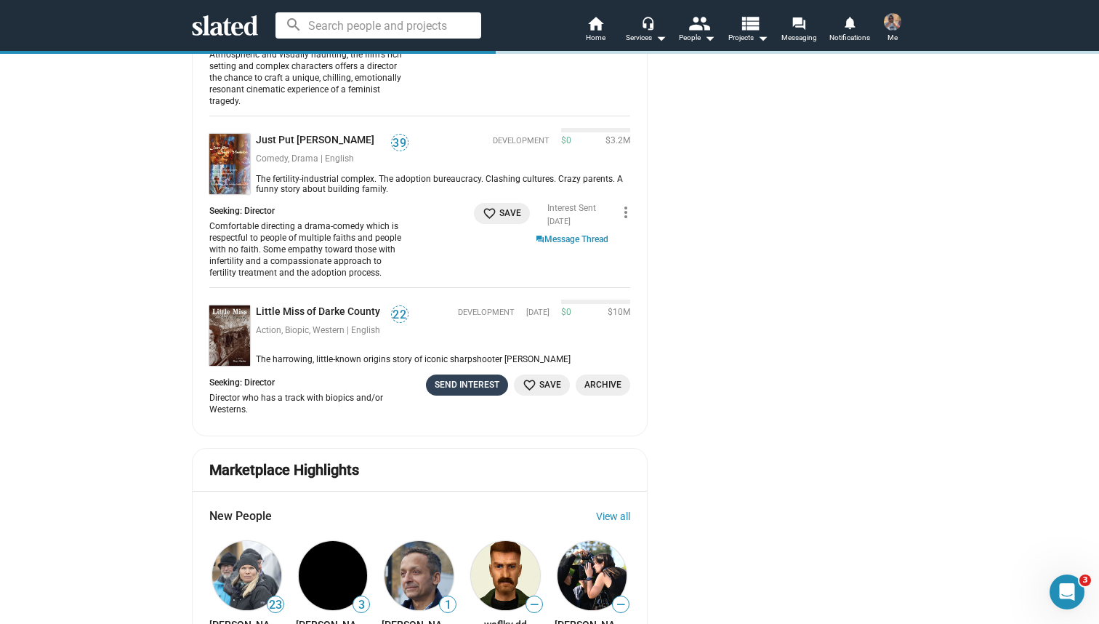  Describe the element at coordinates (572, 239) in the screenshot. I see `a: Message Thread` at that location.